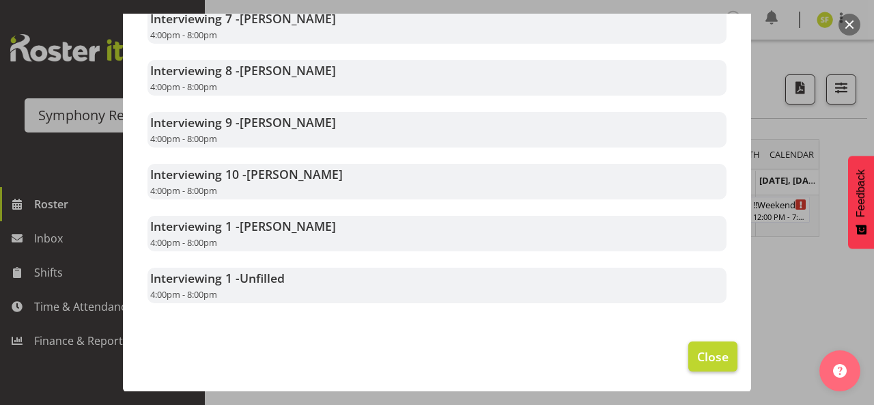 This screenshot has height=405, width=874. Describe the element at coordinates (839, 371) in the screenshot. I see `img: help-xxl-2.png` at that location.